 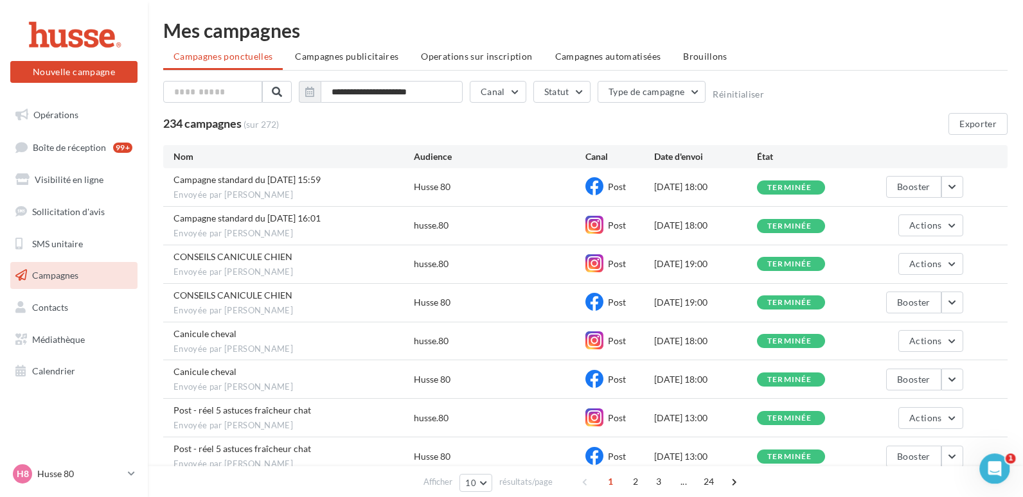 I want to click on span: Campagne standard du 25-06-2025 16:01, so click(x=247, y=218).